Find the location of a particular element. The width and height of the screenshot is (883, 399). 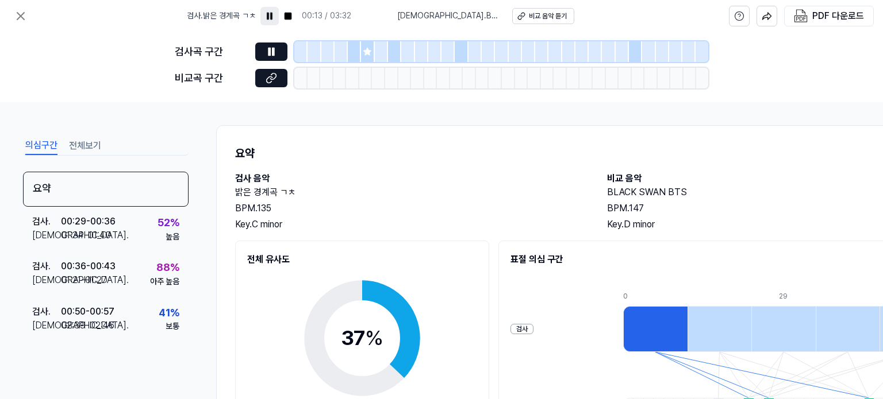

div: 52 % is located at coordinates (168, 223).